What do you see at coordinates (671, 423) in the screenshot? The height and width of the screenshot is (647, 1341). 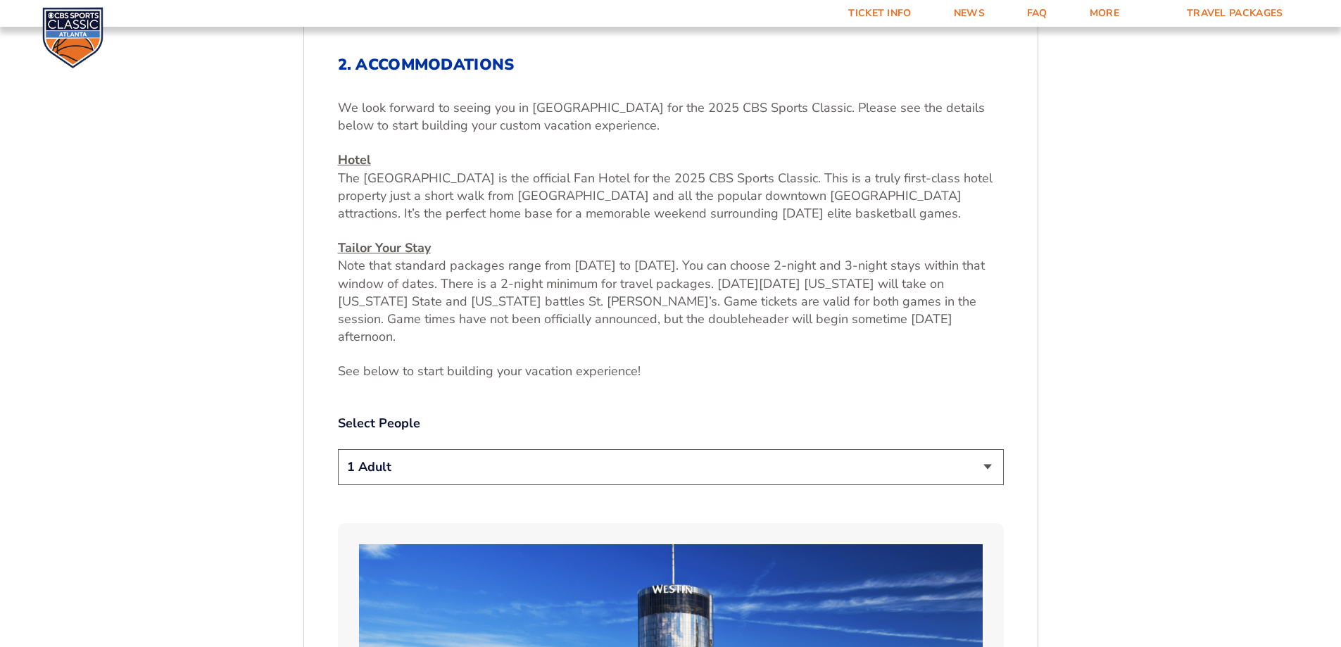 I see `label: Select People` at bounding box center [671, 423].